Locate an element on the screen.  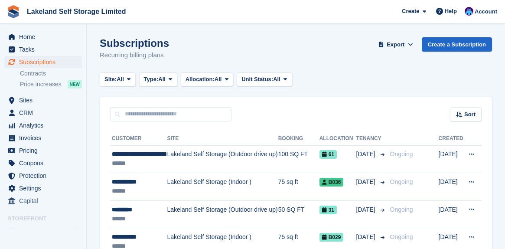
span: Site: is located at coordinates (111, 79).